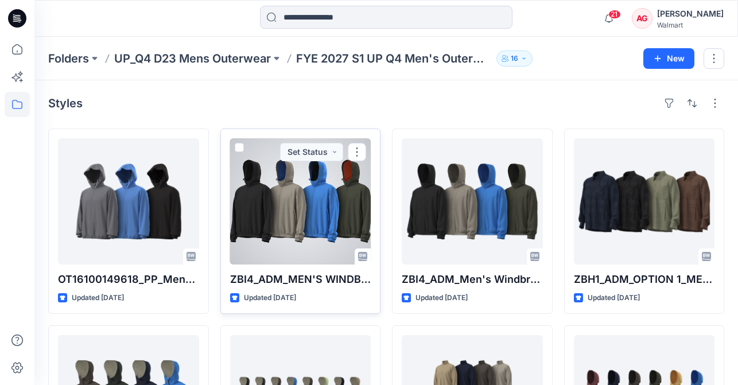 The width and height of the screenshot is (738, 385). Describe the element at coordinates (301, 279) in the screenshot. I see `p: ZBI4_ADM_MEN'S WINDBREAKER JACKET` at that location.